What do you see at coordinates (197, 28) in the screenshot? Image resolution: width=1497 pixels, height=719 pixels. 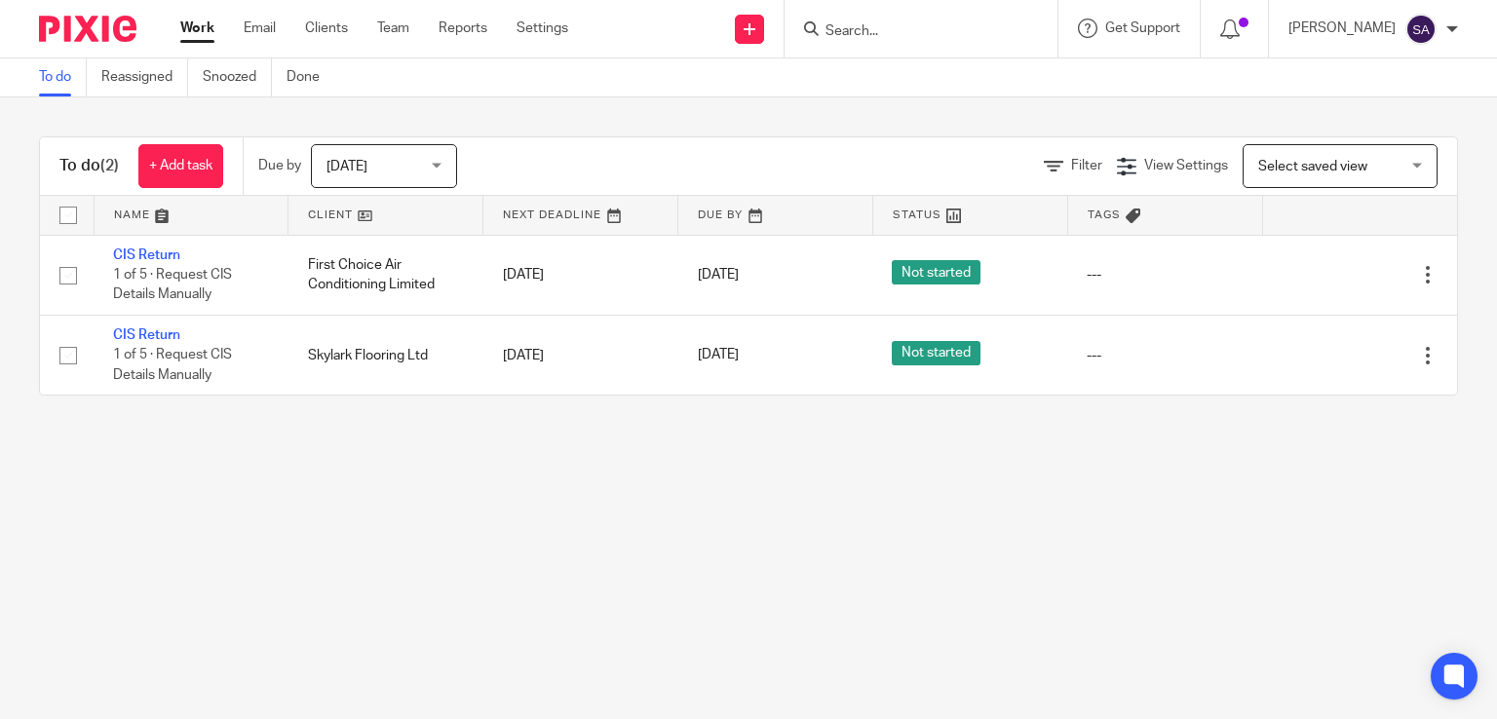 I see `a: Work` at bounding box center [197, 28].